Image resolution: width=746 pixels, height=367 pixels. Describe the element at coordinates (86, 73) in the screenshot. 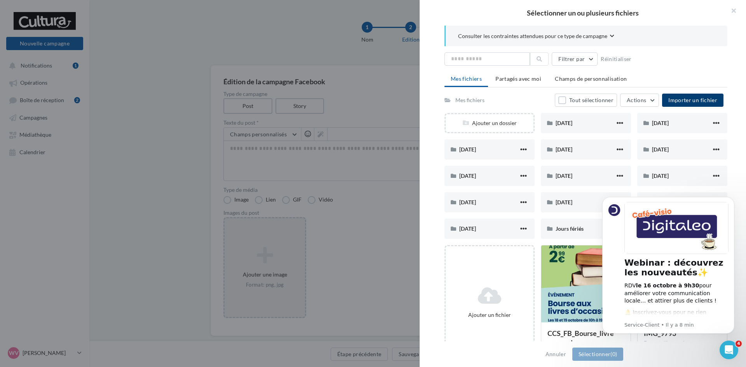

I see `div: Message content` at that location.